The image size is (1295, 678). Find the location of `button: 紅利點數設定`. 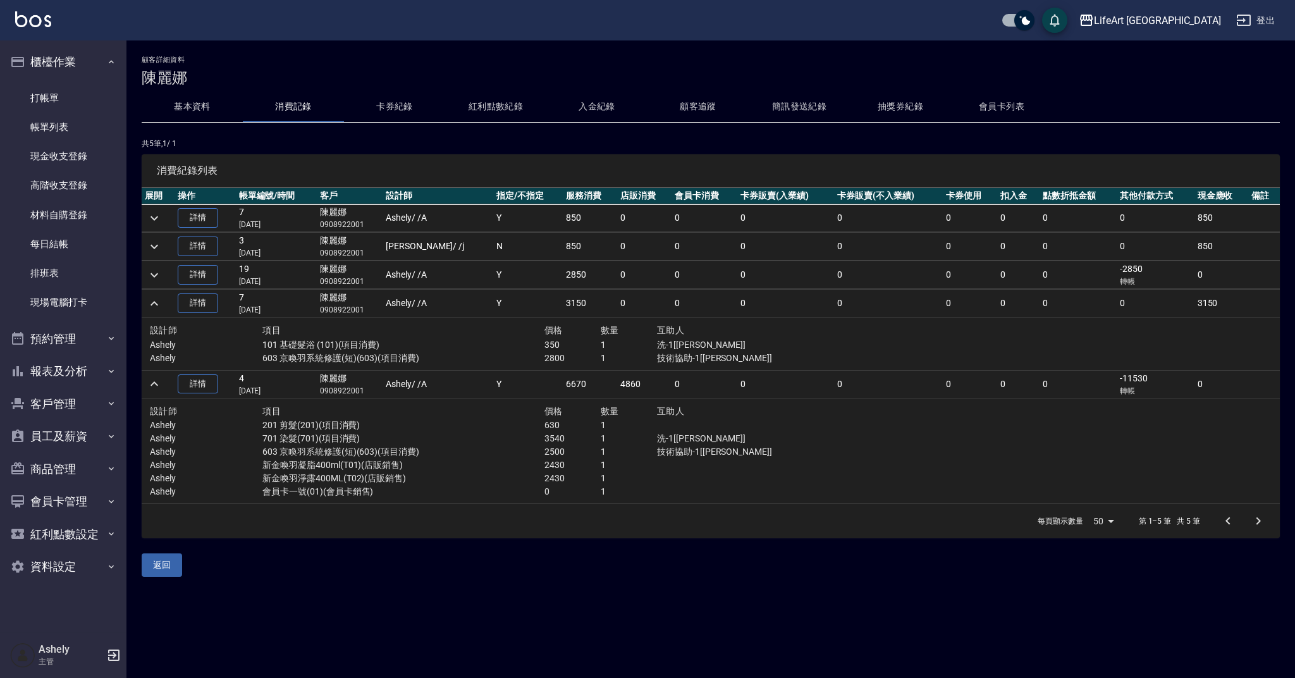

button: 紅利點數設定 is located at coordinates (63, 534).